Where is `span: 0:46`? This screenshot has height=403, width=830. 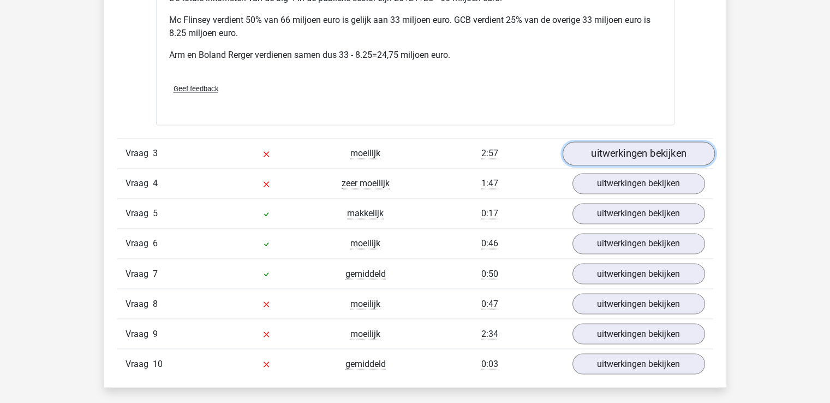 span: 0:46 is located at coordinates (489, 243).